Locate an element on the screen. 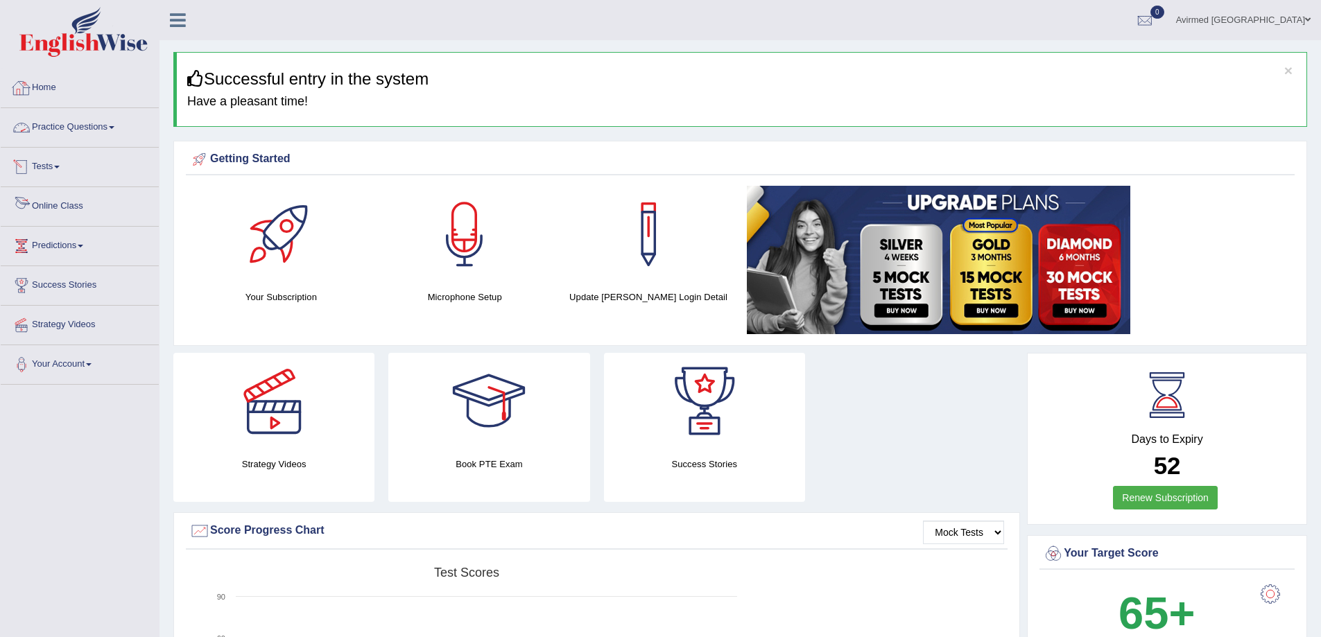 Image resolution: width=1321 pixels, height=637 pixels. h4: Microphone Setup is located at coordinates (464, 297).